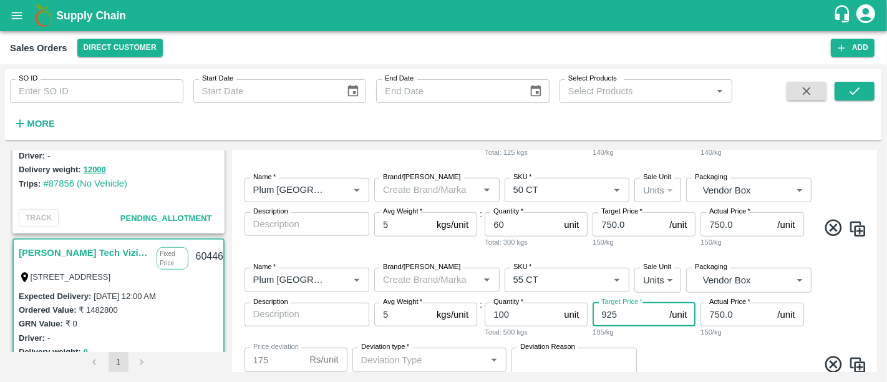 Image resolution: width=887 pixels, height=382 pixels. Describe the element at coordinates (276, 347) in the screenshot. I see `label: Price deviation` at that location.